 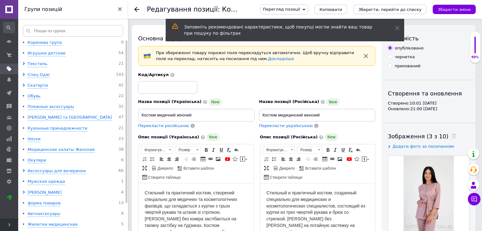 What do you see at coordinates (52, 225) in the screenshot?
I see `div: Жилетки медицинские` at bounding box center [52, 225].